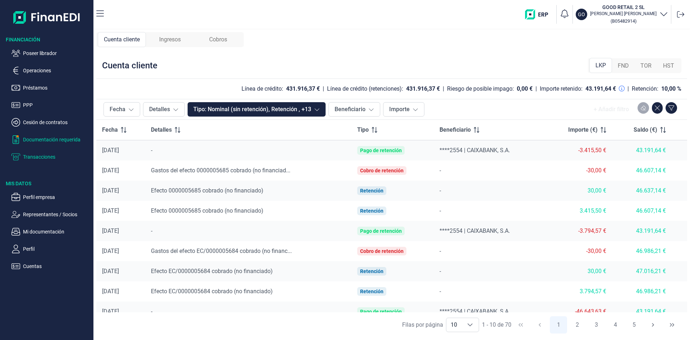 This screenshot has width=690, height=340. Describe the element at coordinates (646, 66) in the screenshot. I see `span: TOR` at that location.